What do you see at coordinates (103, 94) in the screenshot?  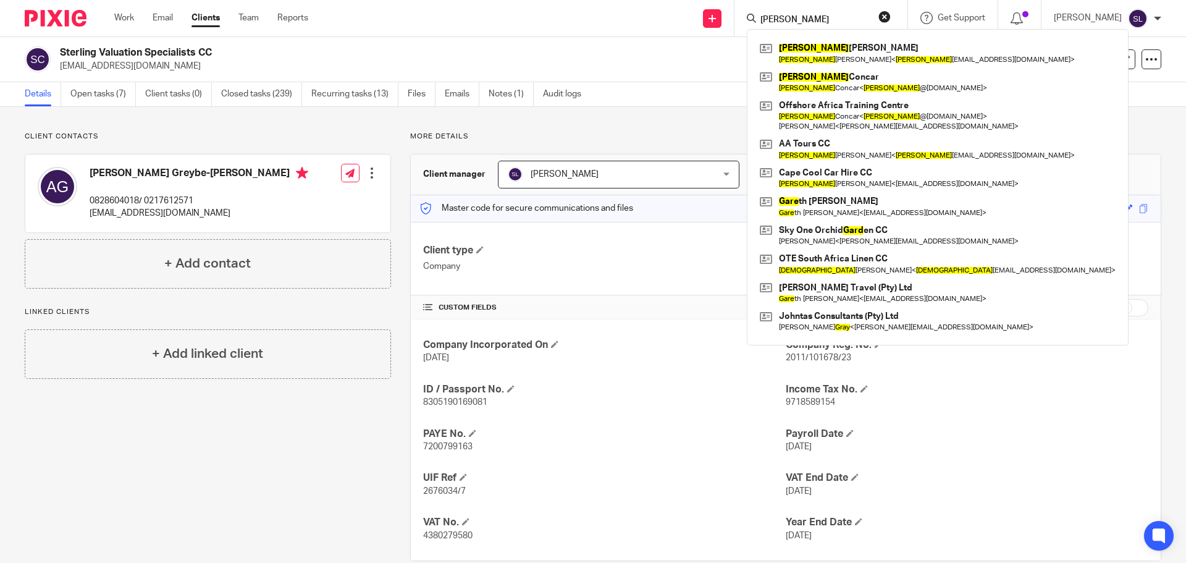 I see `a: Open tasks (7)` at bounding box center [103, 94].